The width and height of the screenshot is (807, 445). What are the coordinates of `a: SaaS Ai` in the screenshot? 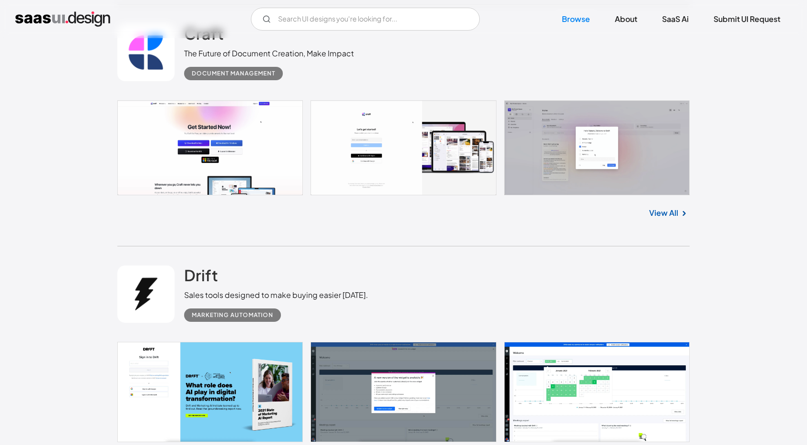 It's located at (676, 19).